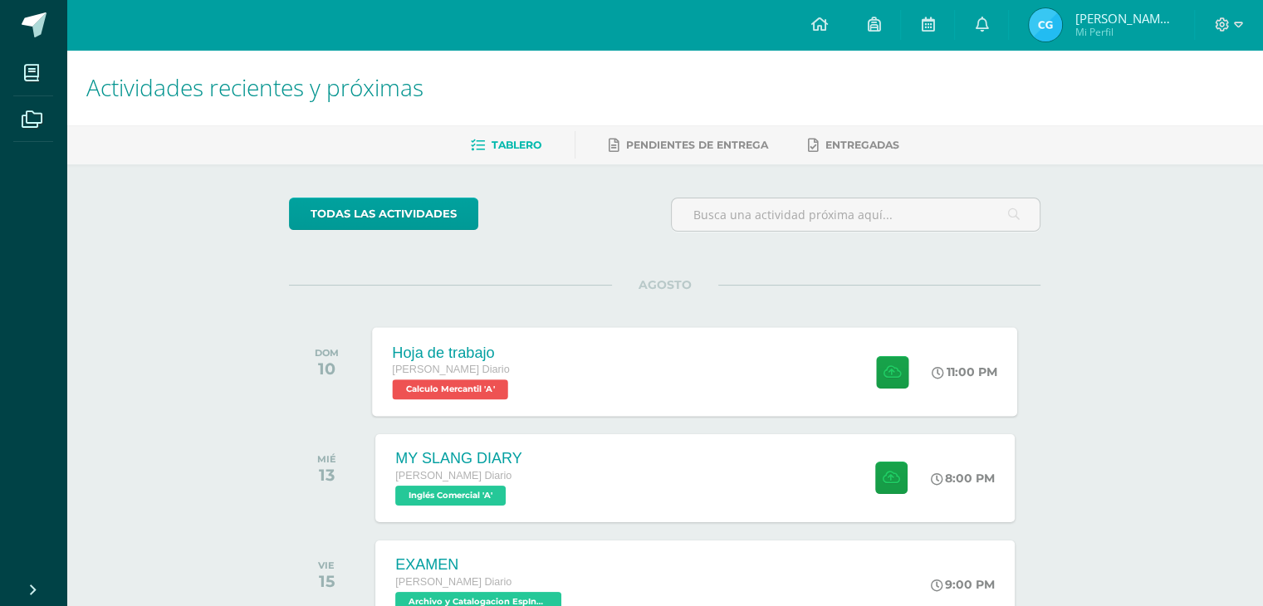  Describe the element at coordinates (1124, 32) in the screenshot. I see `span: Mi Perfil` at that location.